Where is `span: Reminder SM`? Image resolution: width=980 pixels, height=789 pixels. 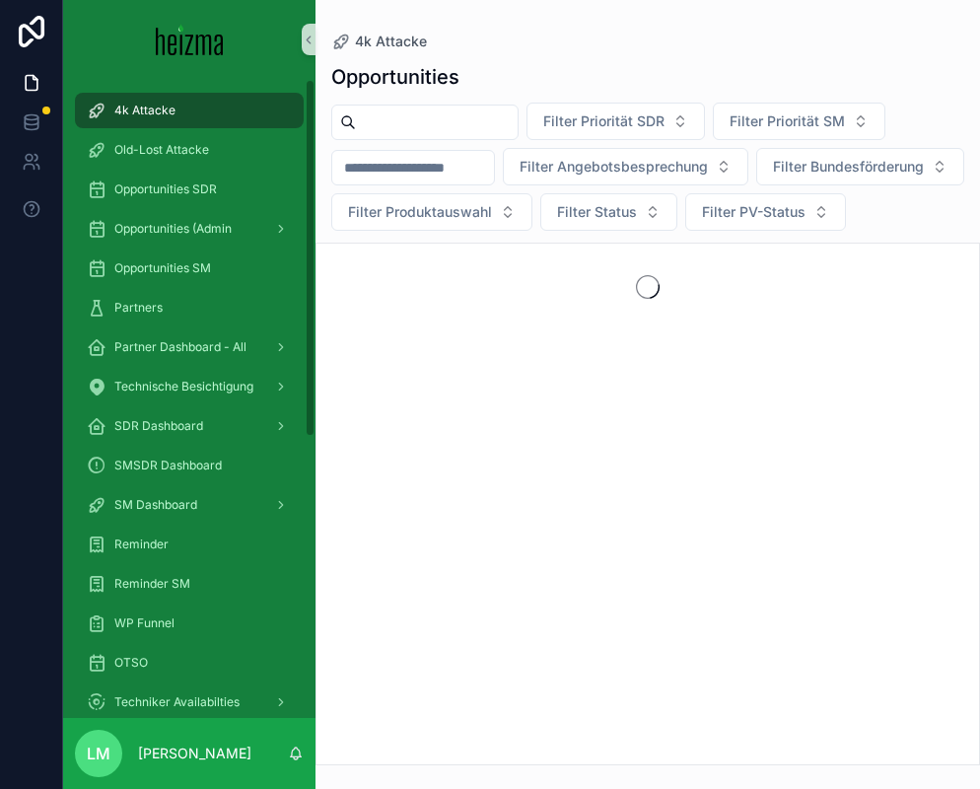 span: Reminder SM is located at coordinates (152, 584).